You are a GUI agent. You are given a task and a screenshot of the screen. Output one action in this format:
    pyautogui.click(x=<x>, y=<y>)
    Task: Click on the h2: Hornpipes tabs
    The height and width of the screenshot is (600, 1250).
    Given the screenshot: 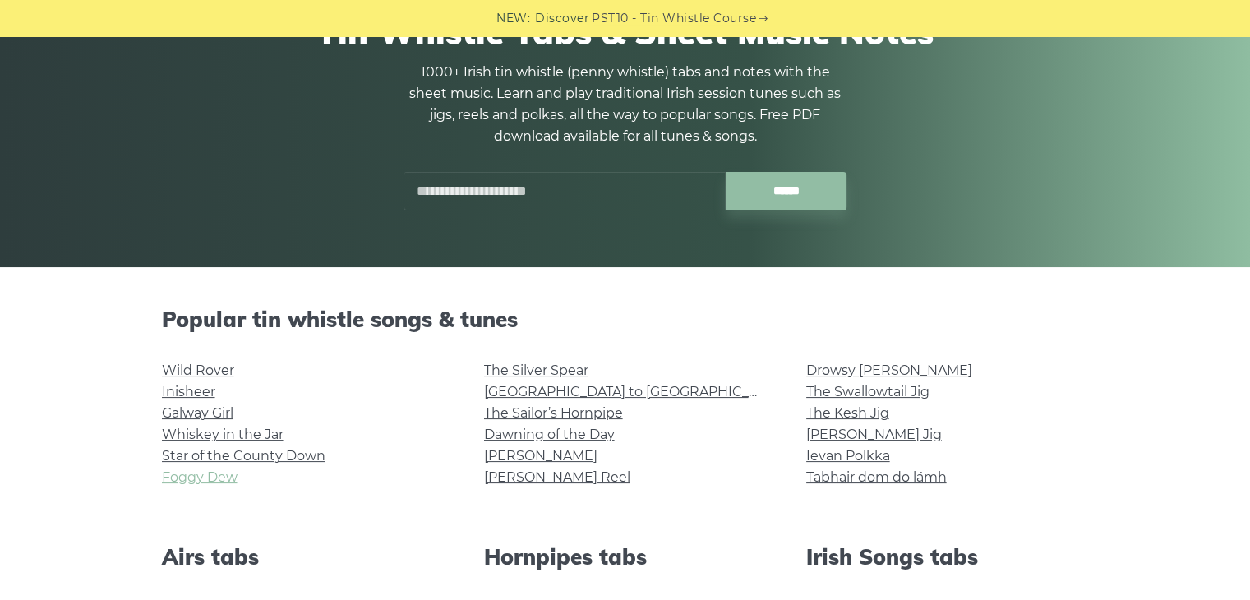 What is the action you would take?
    pyautogui.click(x=625, y=556)
    